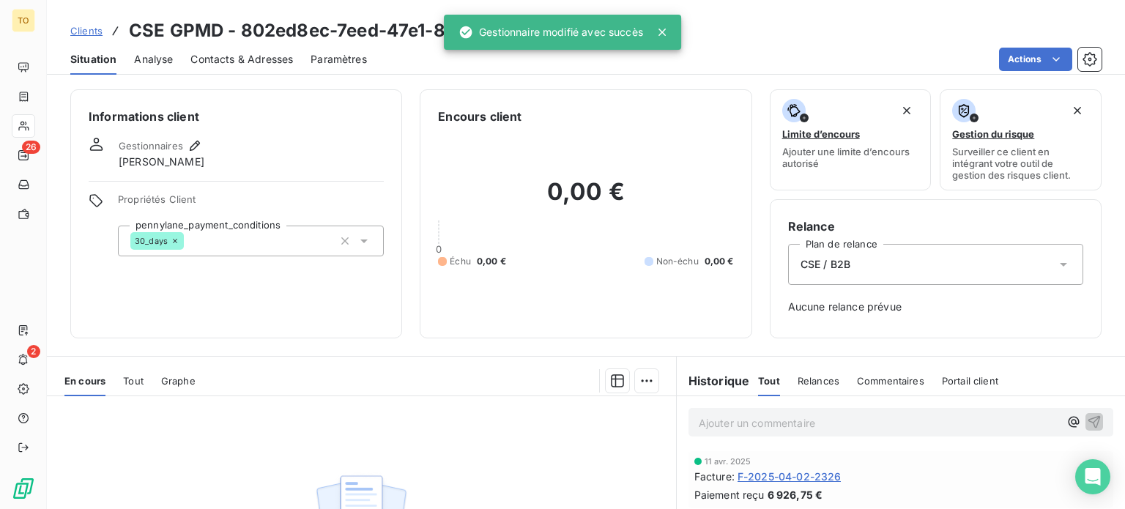 This screenshot has width=1125, height=509. Describe the element at coordinates (678, 262) in the screenshot. I see `span: Non-échu` at that location.